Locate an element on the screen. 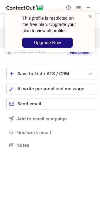  button: Find work email is located at coordinates (51, 133).